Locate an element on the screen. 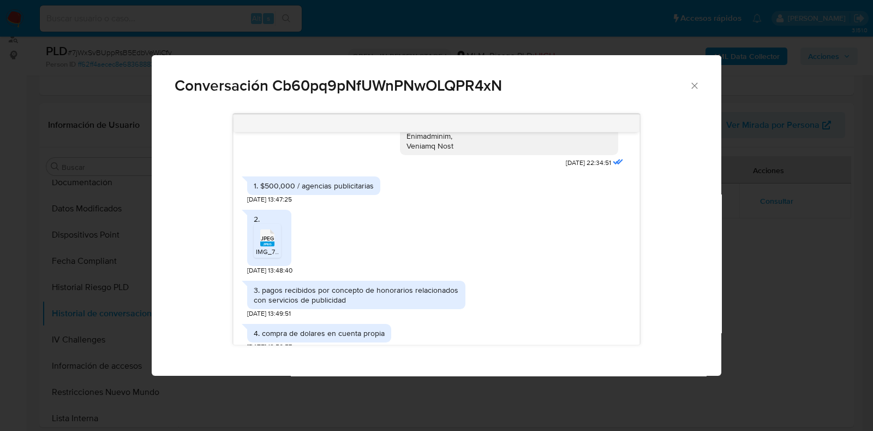 The image size is (873, 431). button: Cerrar is located at coordinates (694, 85).